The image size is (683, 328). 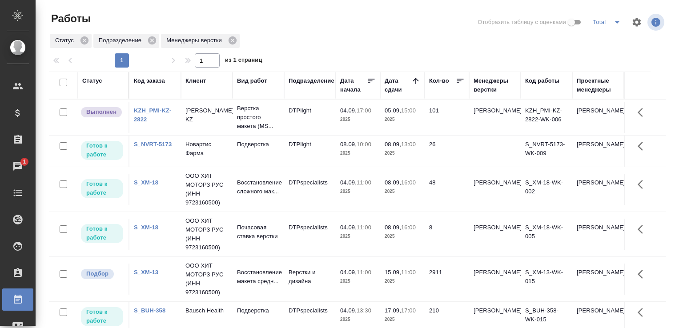 What do you see at coordinates (258, 117) in the screenshot?
I see `p: Верстка простого макета (MS...` at bounding box center [258, 117].